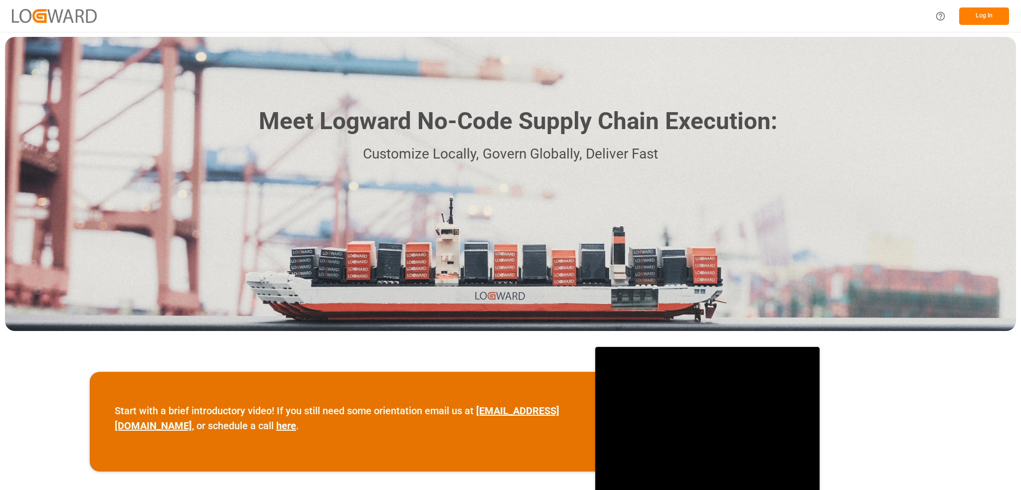 The image size is (1021, 490). What do you see at coordinates (286, 426) in the screenshot?
I see `a: here` at bounding box center [286, 426].